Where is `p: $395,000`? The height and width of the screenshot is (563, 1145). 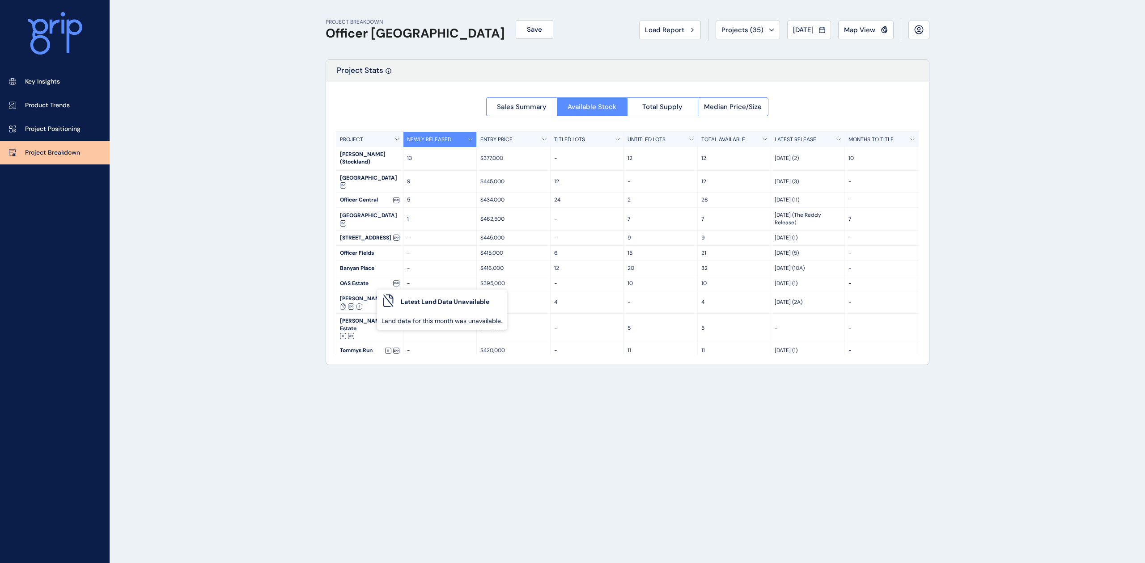 p: $395,000 is located at coordinates (513, 283).